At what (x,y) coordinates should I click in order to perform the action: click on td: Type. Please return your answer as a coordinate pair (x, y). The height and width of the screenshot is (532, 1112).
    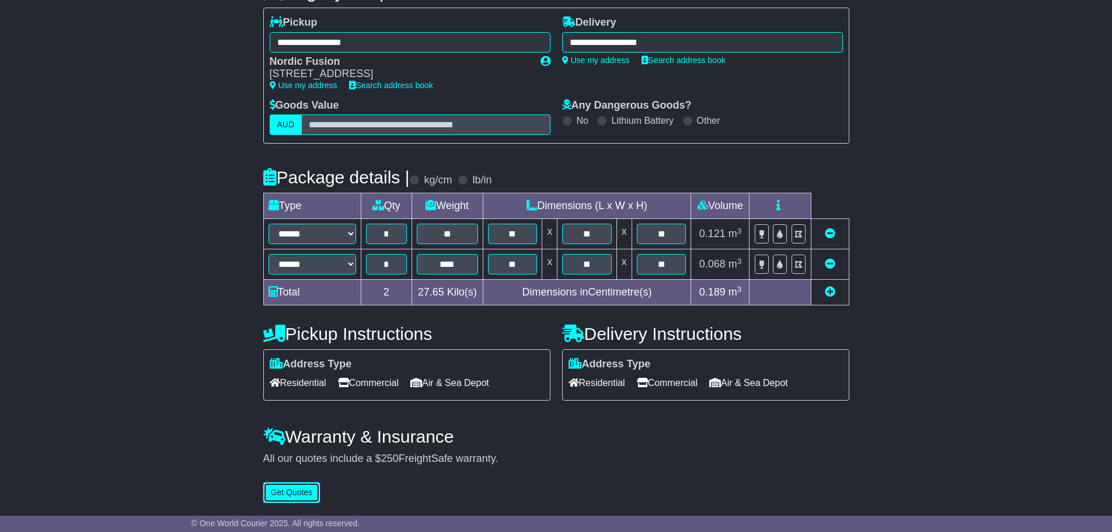
    Looking at the image, I should click on (312, 206).